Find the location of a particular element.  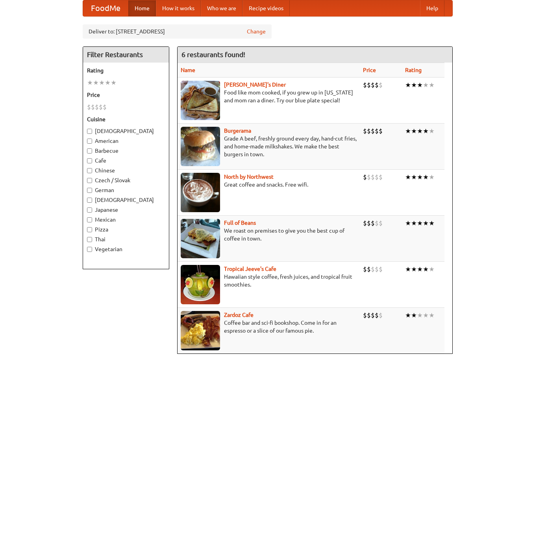

p: We roast on premises to give you the best cup of coffee in town. is located at coordinates (269, 235).